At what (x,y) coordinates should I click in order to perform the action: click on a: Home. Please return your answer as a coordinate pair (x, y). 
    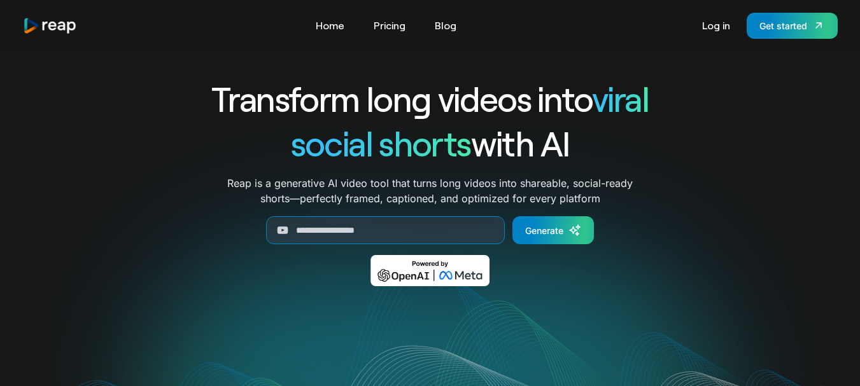
    Looking at the image, I should click on (330, 25).